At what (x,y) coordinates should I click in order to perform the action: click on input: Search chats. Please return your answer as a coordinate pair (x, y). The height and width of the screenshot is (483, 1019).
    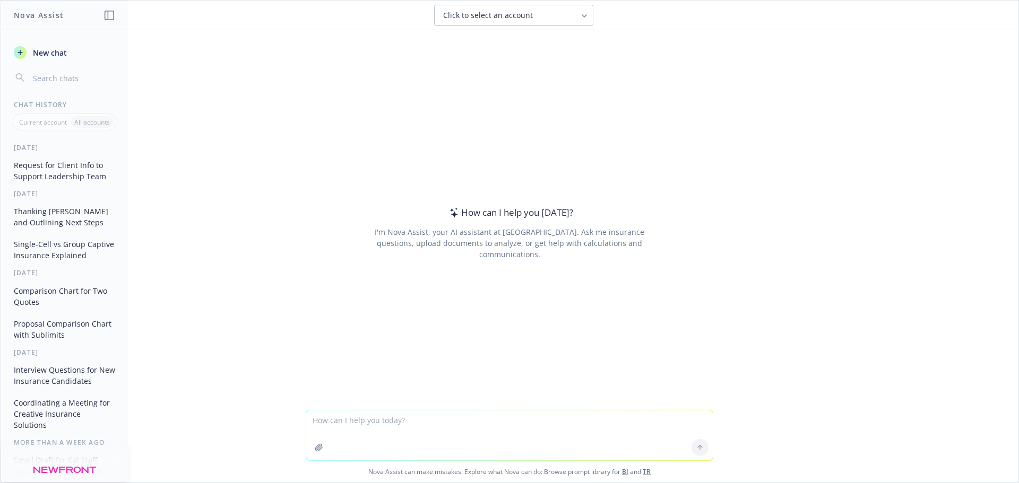
    Looking at the image, I should click on (73, 78).